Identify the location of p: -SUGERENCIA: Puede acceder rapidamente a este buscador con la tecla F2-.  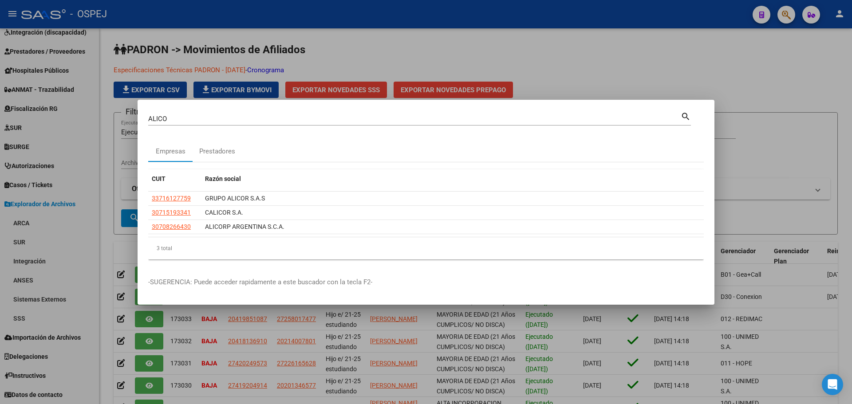
(426, 282).